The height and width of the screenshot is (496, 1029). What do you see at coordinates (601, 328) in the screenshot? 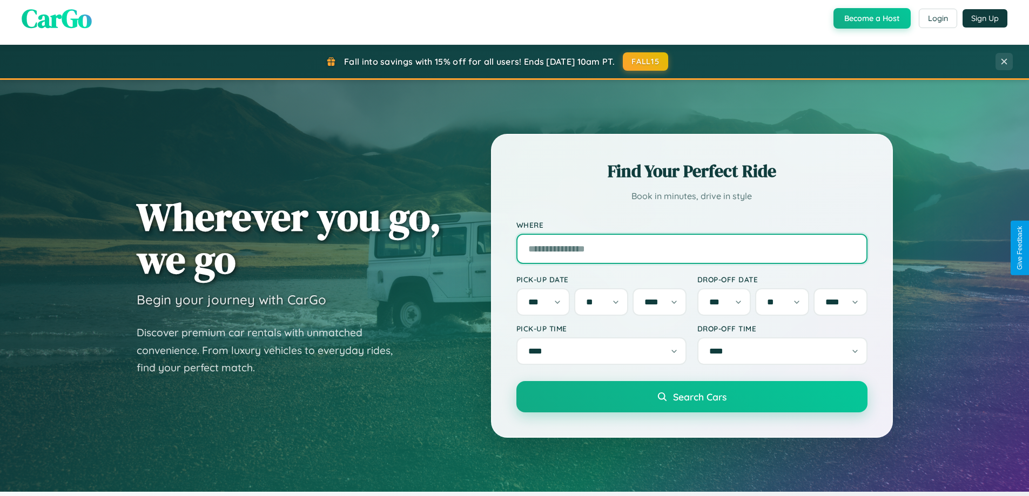
I see `label: Pick-up Time` at bounding box center [601, 328].